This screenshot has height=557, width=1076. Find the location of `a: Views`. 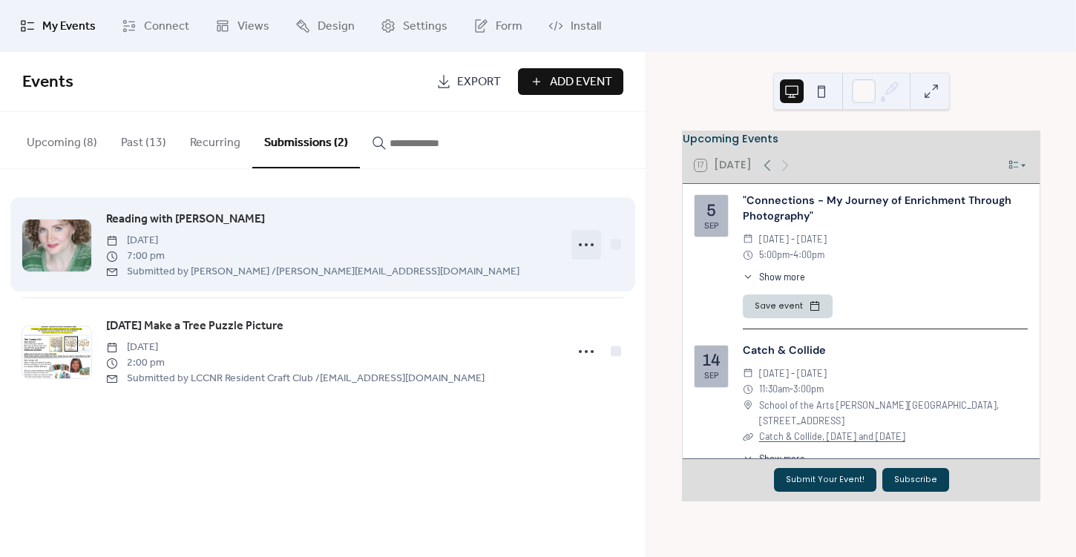

a: Views is located at coordinates (242, 26).